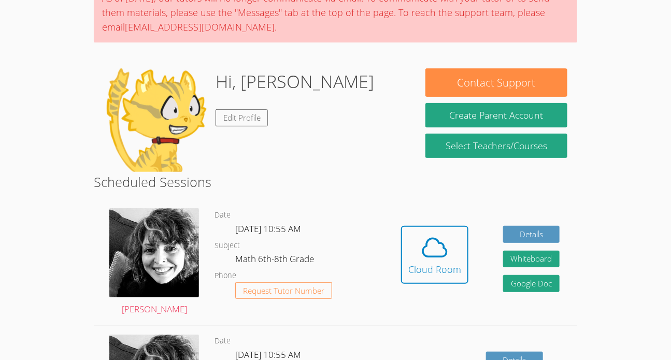 The height and width of the screenshot is (360, 671). Describe the element at coordinates (496, 115) in the screenshot. I see `button: Create Parent Account` at that location.